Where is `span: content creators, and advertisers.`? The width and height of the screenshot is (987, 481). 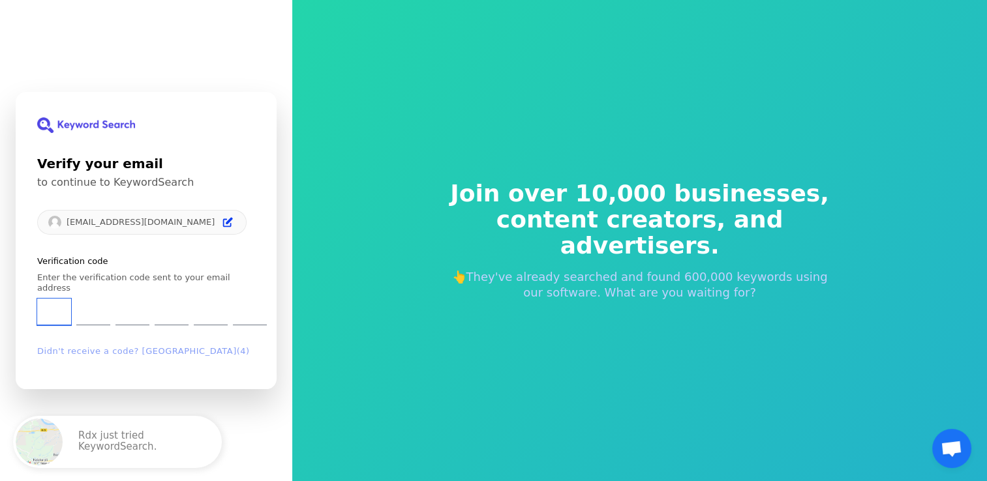
span: content creators, and advertisers. is located at coordinates (640, 233).